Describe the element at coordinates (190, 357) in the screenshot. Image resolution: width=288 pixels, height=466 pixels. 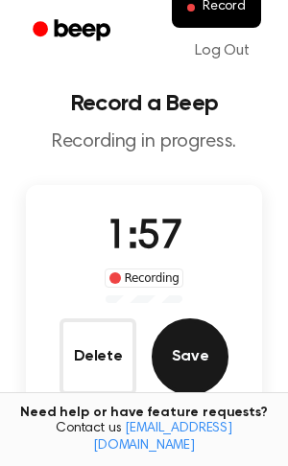
I see `button: Save Audio Record` at that location.